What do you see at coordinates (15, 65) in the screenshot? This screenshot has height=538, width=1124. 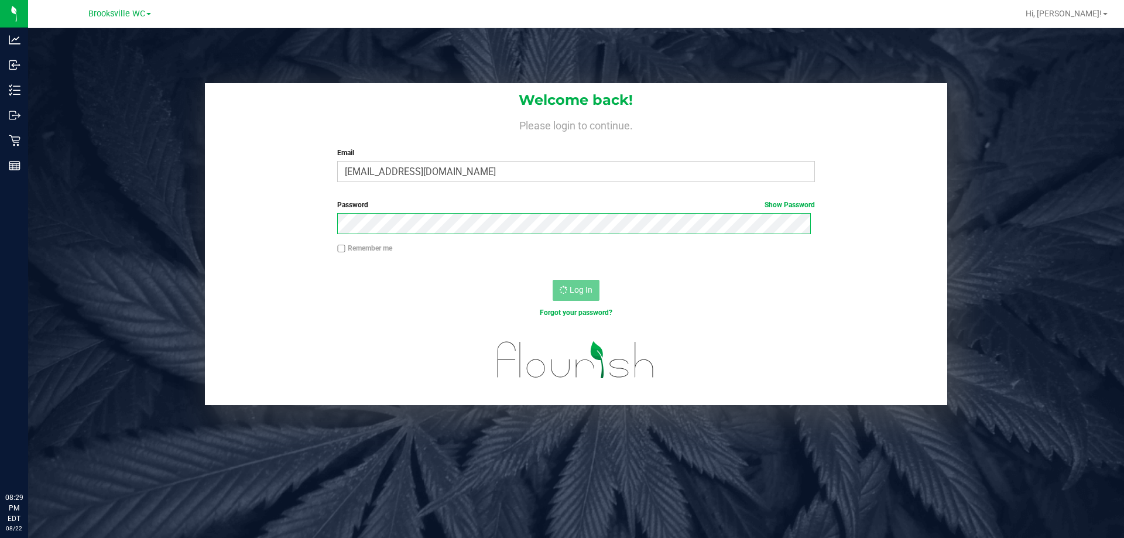 I see `inline-svg: Inbound` at bounding box center [15, 65].